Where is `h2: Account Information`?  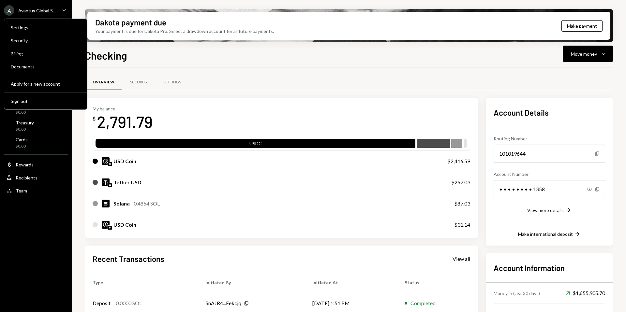 h2: Account Information is located at coordinates (549, 268).